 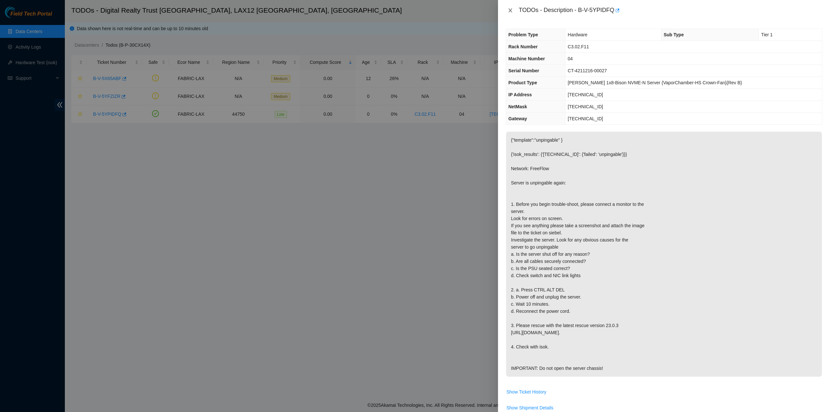 I want to click on span: C3.02.F11, so click(x=578, y=47).